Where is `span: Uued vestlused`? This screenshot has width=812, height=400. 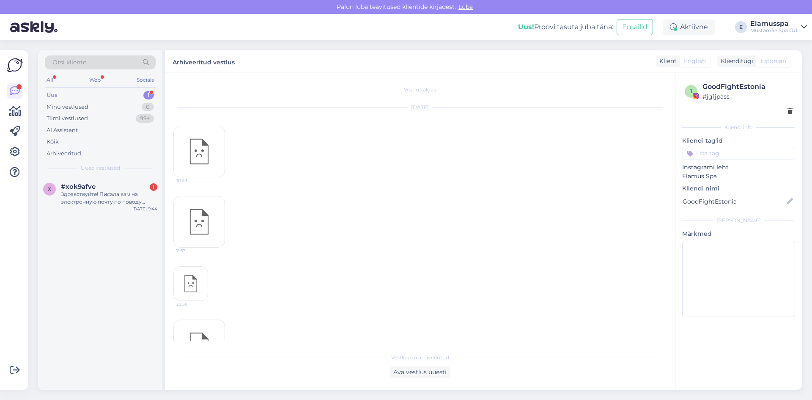 span: Uued vestlused is located at coordinates (100, 168).